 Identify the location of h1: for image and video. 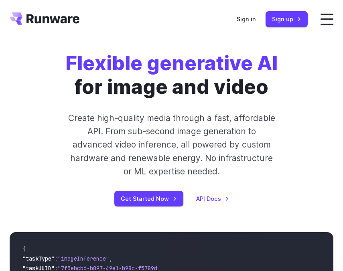
(171, 75).